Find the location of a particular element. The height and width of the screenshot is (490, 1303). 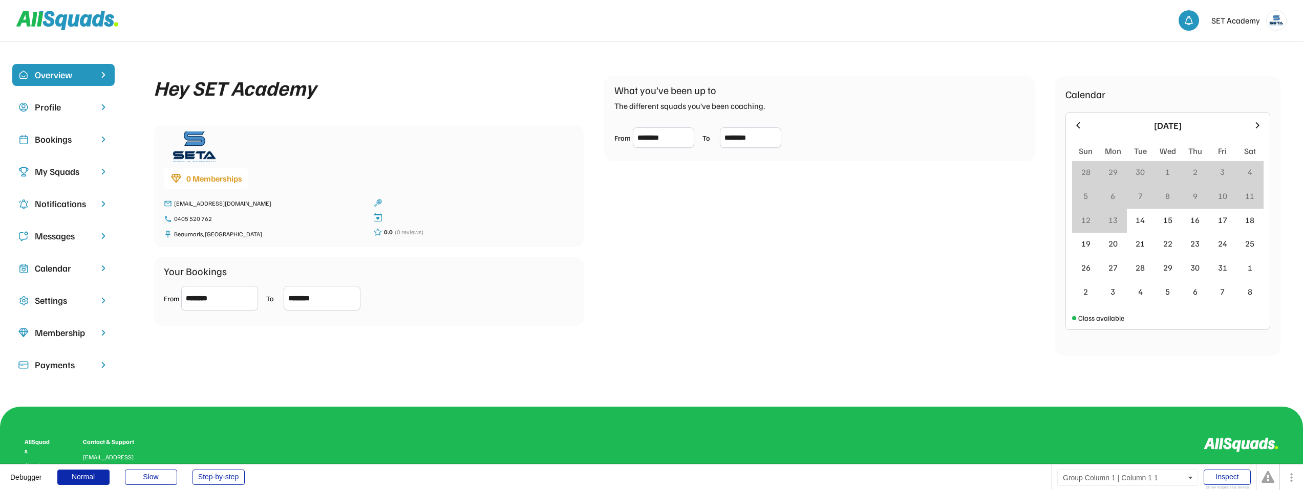

div: What you’ve been up to is located at coordinates (665, 90).